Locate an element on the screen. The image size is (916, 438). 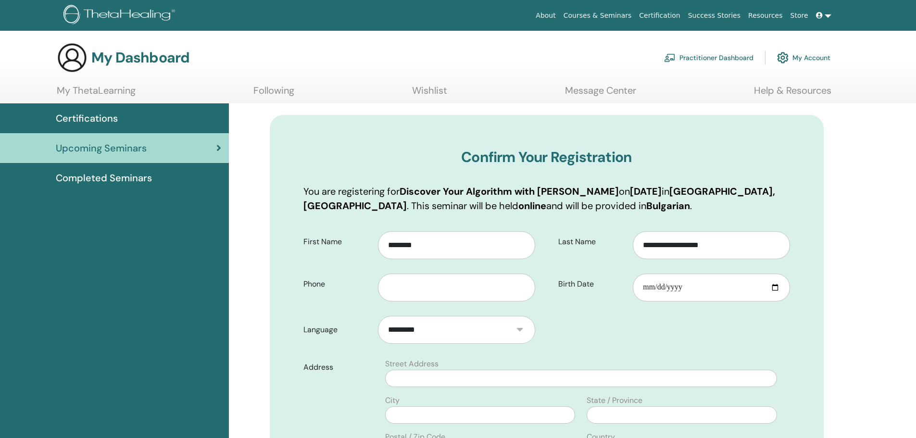
h3: Confirm Your Registration is located at coordinates (547, 157).